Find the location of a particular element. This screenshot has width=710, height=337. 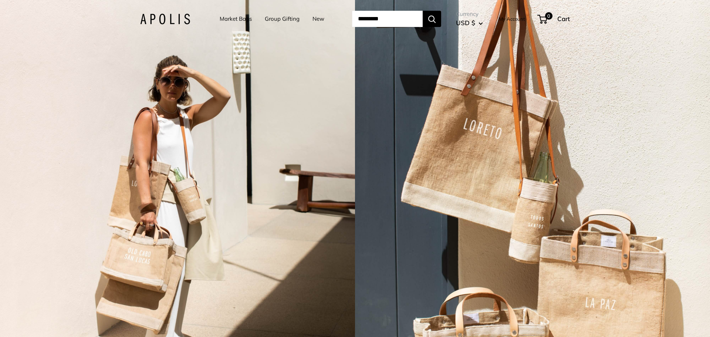

a: Market Bags is located at coordinates (236, 19).